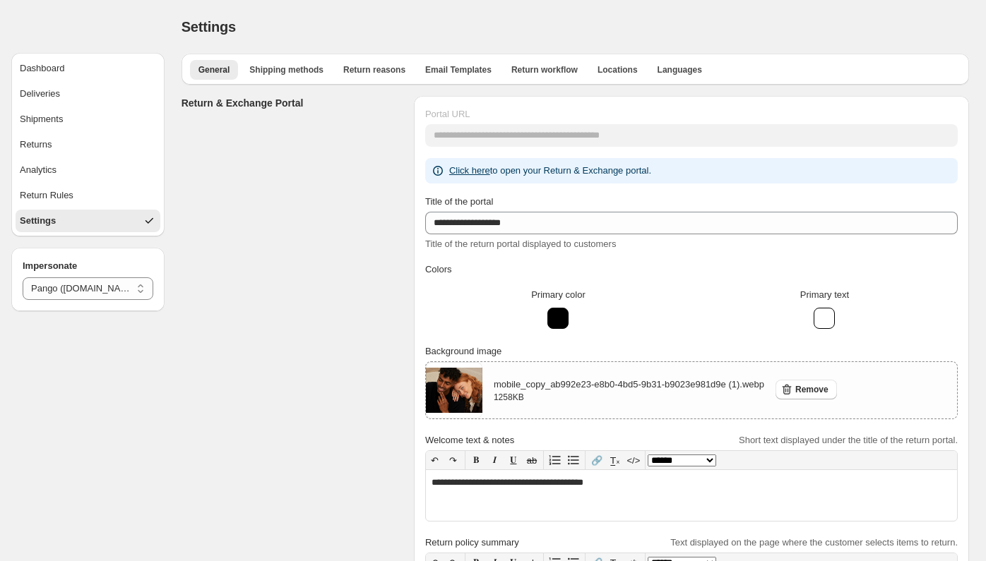 The width and height of the screenshot is (986, 561). What do you see at coordinates (42, 68) in the screenshot?
I see `div: Dashboard` at bounding box center [42, 68].